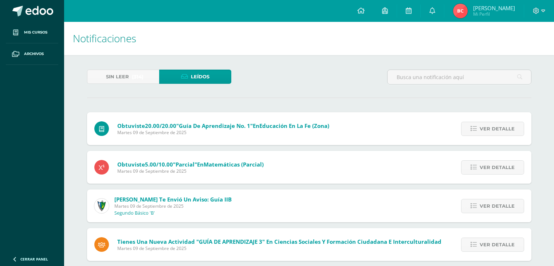 This screenshot has height=266, width=554. What do you see at coordinates (104, 38) in the screenshot?
I see `span: Notificaciones` at bounding box center [104, 38].